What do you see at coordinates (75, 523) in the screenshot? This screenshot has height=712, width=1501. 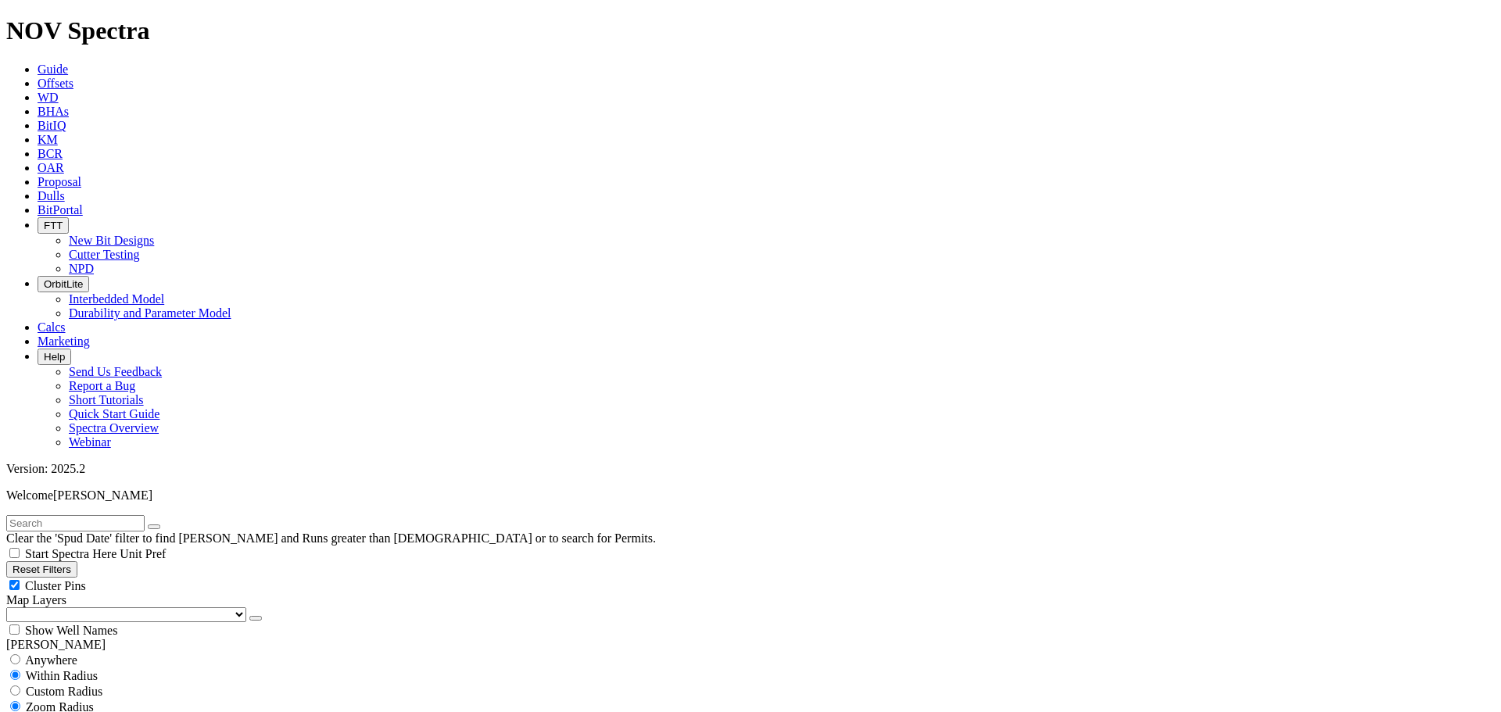 I see `input: Search` at bounding box center [75, 523].